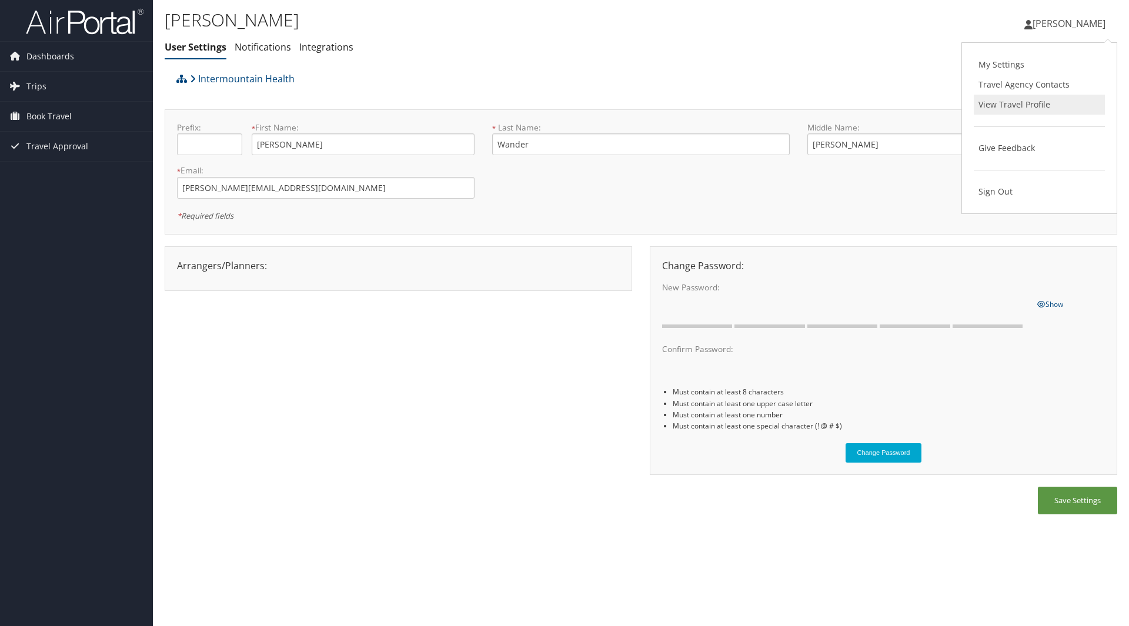 Image resolution: width=1129 pixels, height=626 pixels. Describe the element at coordinates (1039, 105) in the screenshot. I see `a: View Travel Profile` at that location.